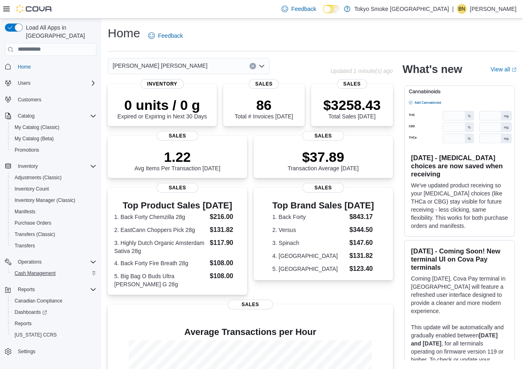 Image resolution: width=523 pixels, height=369 pixels. Describe the element at coordinates (54, 312) in the screenshot. I see `a: Dashboards` at that location.